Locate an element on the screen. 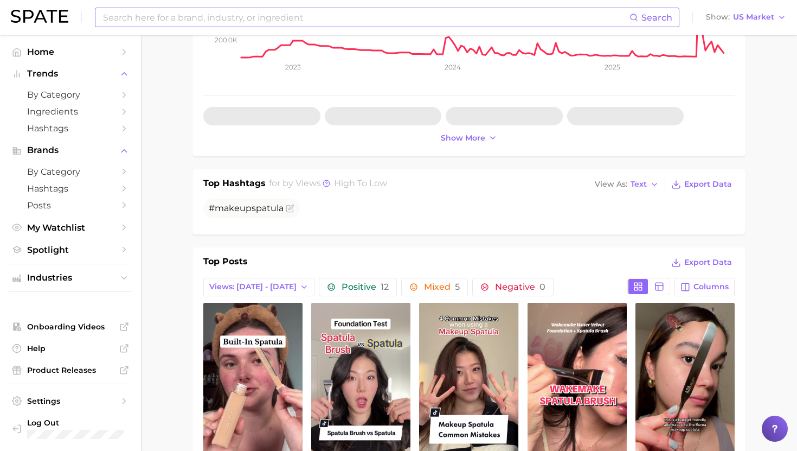  span: Onboarding Videos is located at coordinates (70, 326).